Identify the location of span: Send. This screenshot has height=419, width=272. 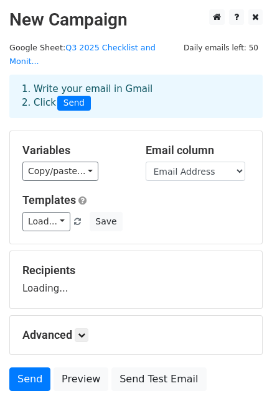
(74, 103).